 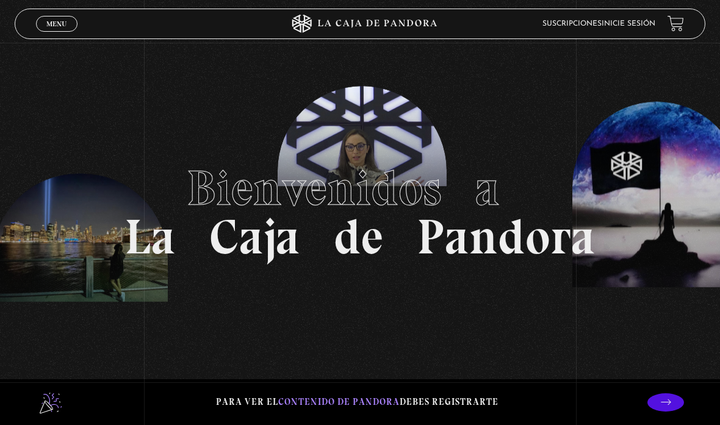 What do you see at coordinates (628, 24) in the screenshot?
I see `a: Inicie sesión` at bounding box center [628, 24].